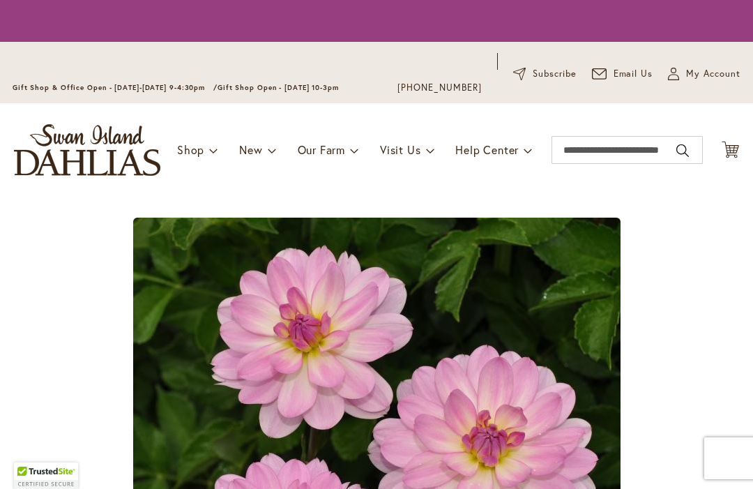 This screenshot has width=753, height=489. What do you see at coordinates (321, 149) in the screenshot?
I see `span: Our Farm` at bounding box center [321, 149].